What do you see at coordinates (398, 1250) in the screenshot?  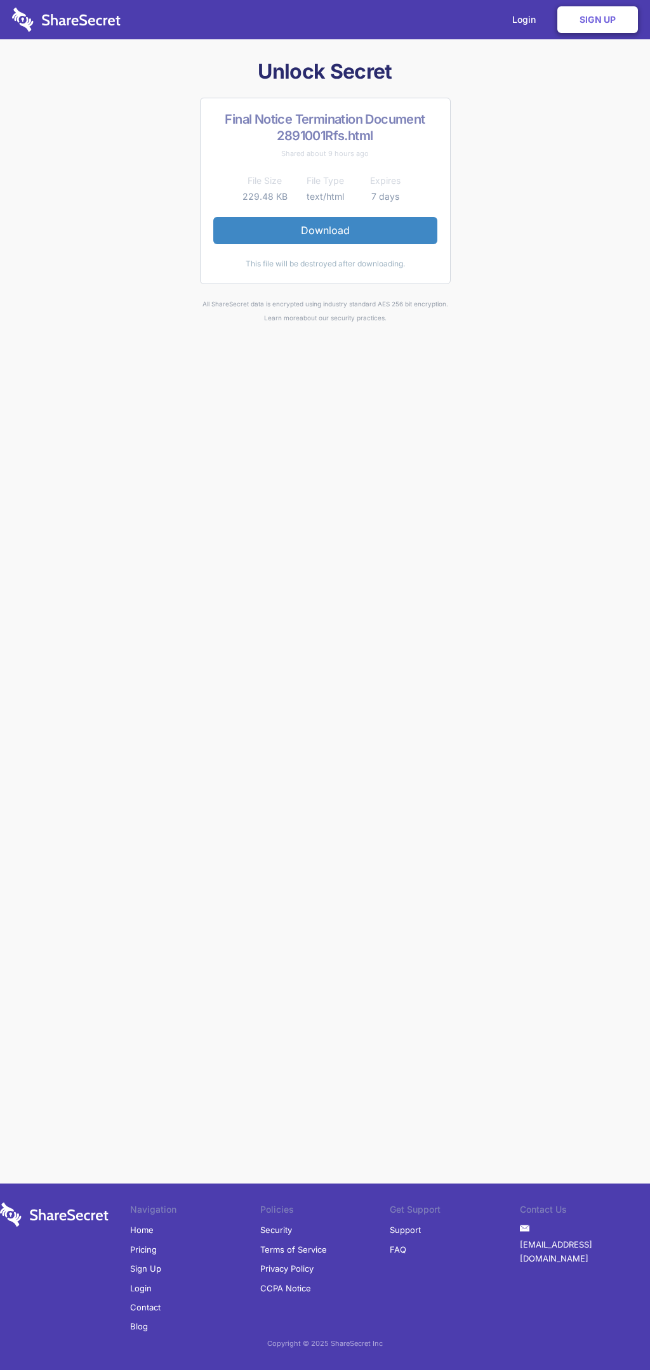 I see `a: FAQ` at bounding box center [398, 1250].